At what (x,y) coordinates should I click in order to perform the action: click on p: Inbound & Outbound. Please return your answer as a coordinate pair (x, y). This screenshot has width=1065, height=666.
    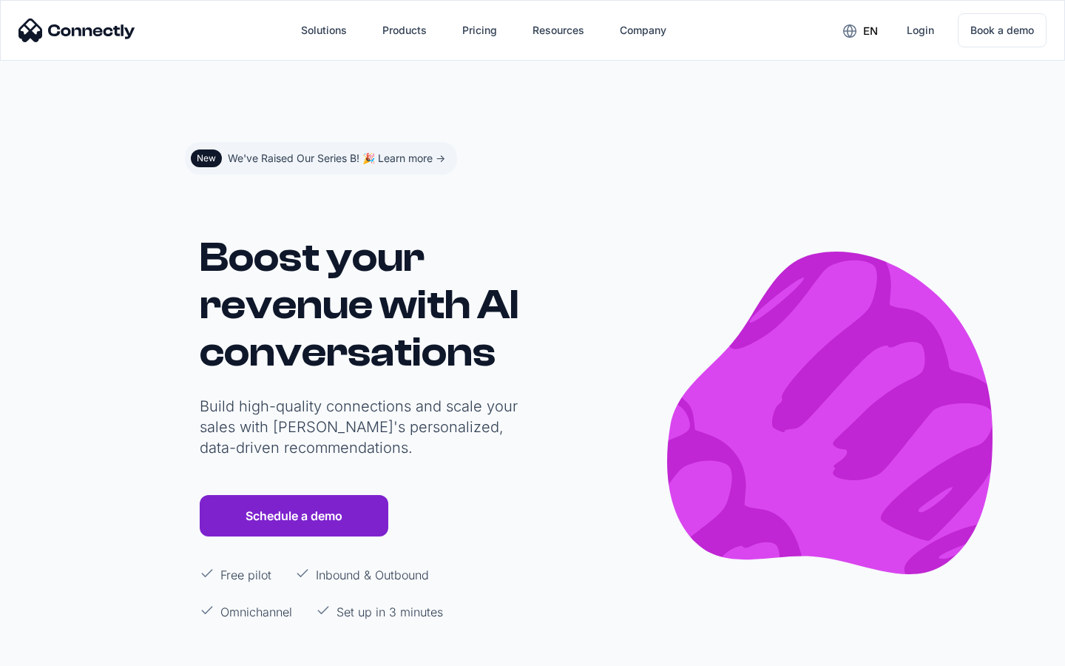
    Looking at the image, I should click on (372, 575).